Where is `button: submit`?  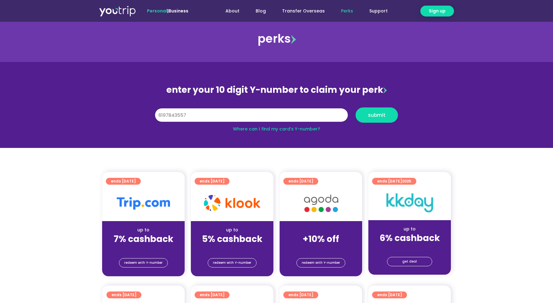 button: submit is located at coordinates (376, 115).